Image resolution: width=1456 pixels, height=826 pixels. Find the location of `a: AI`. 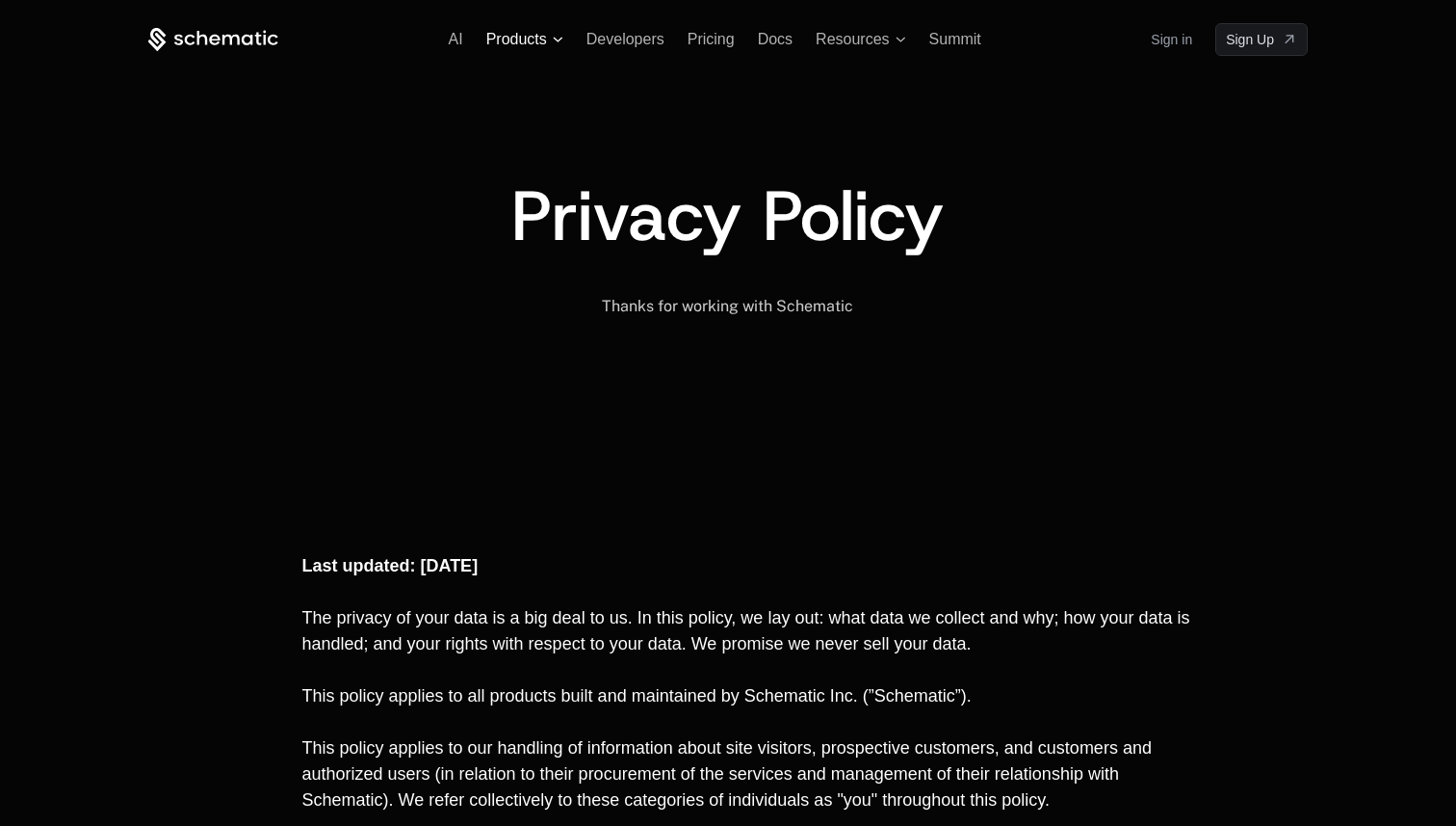

a: AI is located at coordinates (455, 39).